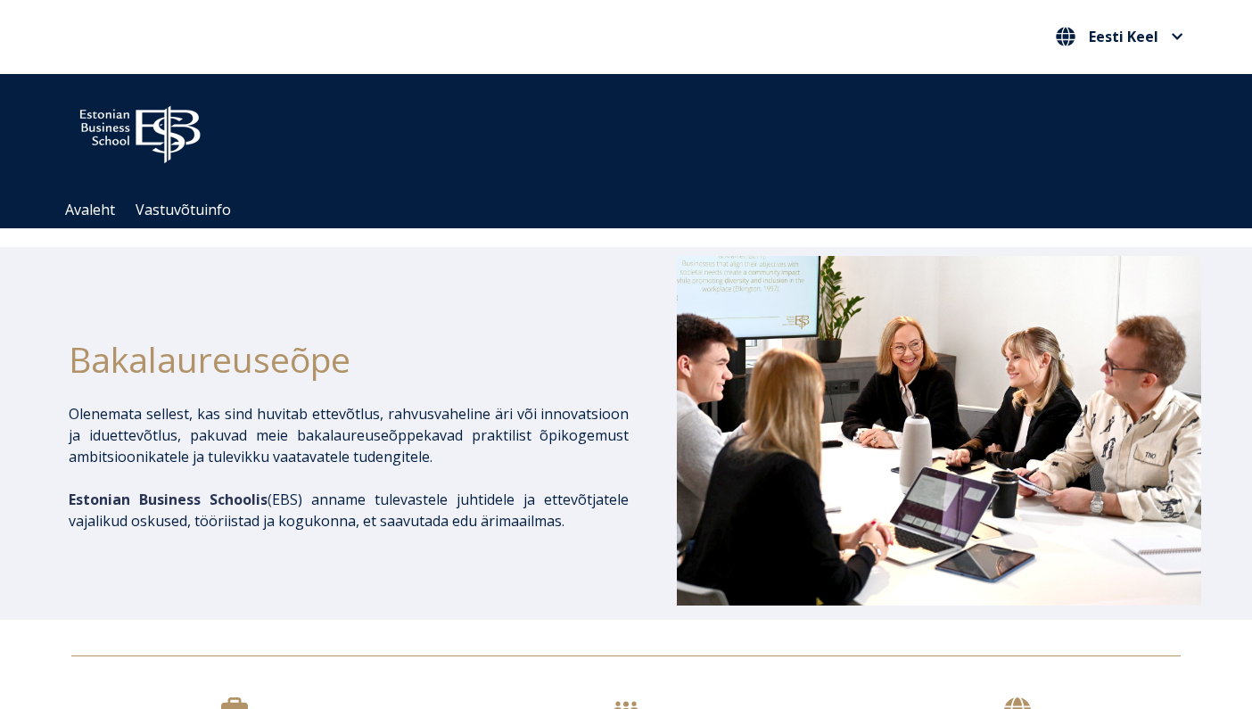 This screenshot has width=1252, height=709. What do you see at coordinates (1119, 37) in the screenshot?
I see `button: Eesti Keel` at bounding box center [1119, 37].